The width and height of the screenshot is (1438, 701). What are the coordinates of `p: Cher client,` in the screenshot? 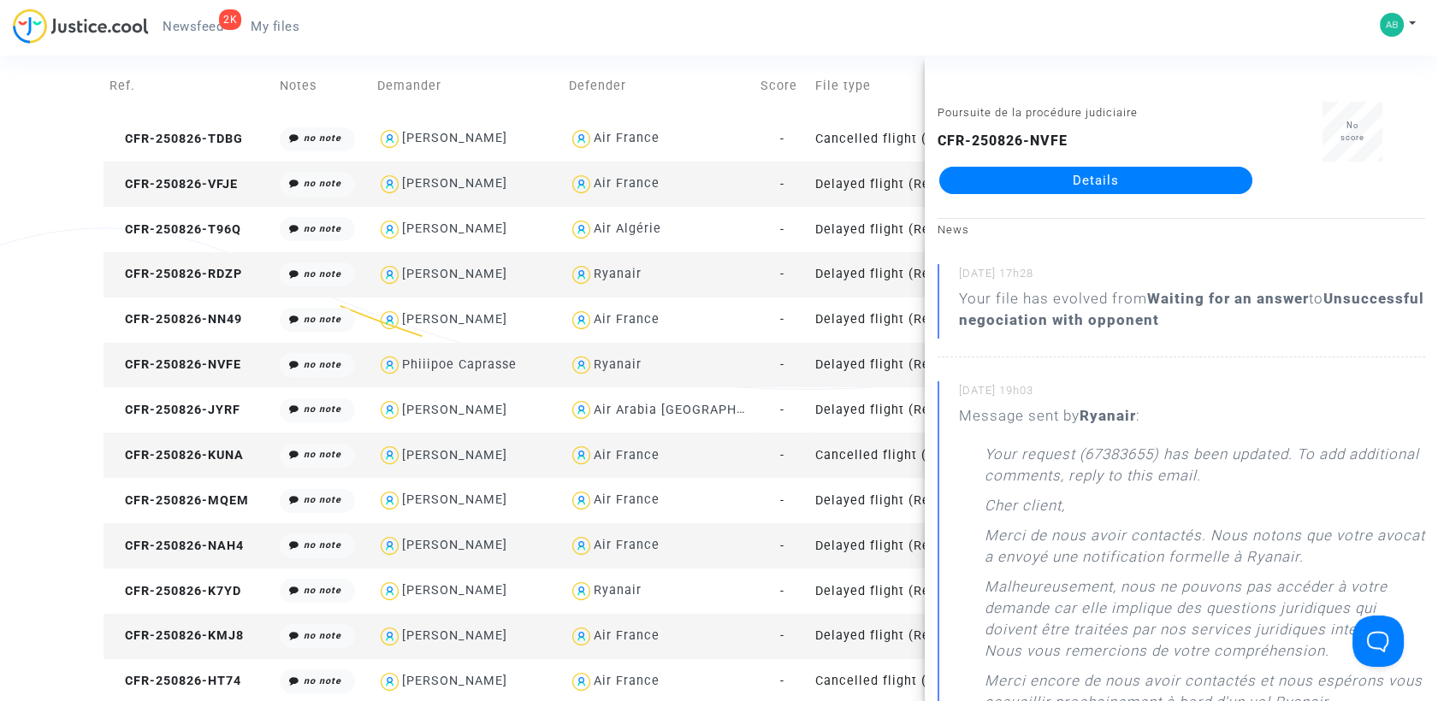 It's located at (1024, 510).